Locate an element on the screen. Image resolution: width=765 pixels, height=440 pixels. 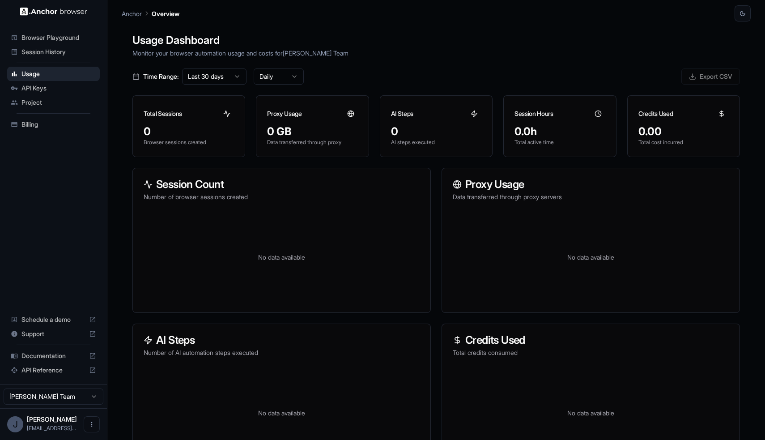
div: J is located at coordinates (15, 424).